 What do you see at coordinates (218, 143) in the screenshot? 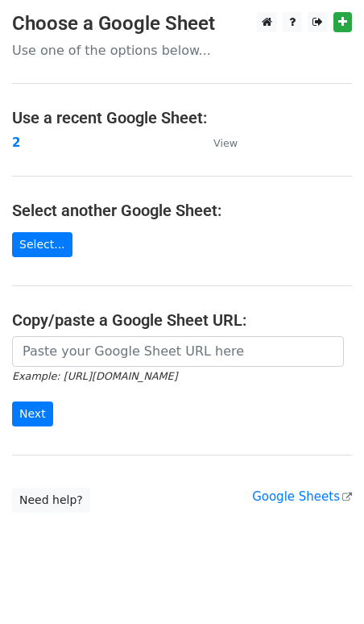
I see `a: View` at bounding box center [218, 143].